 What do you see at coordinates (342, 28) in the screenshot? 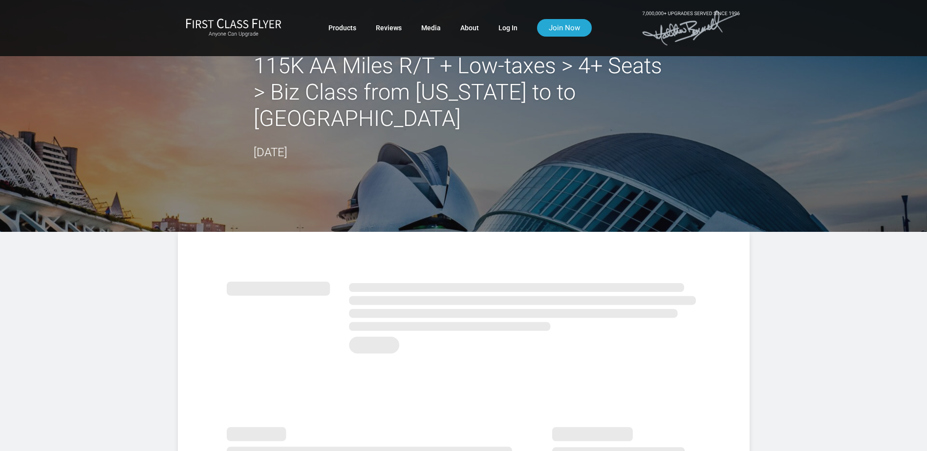
I see `a: Products` at bounding box center [342, 28].